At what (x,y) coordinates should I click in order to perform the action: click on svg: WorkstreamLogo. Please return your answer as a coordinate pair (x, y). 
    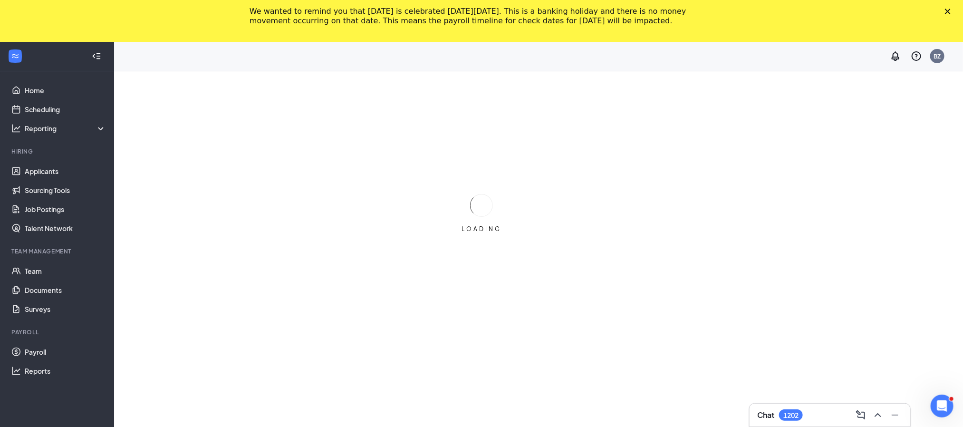
    Looking at the image, I should click on (15, 56).